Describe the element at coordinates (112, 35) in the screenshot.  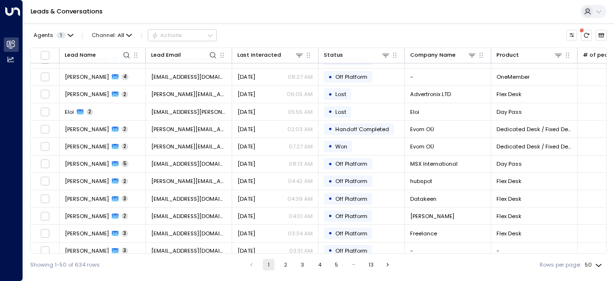
I see `button: Channel:All` at that location.